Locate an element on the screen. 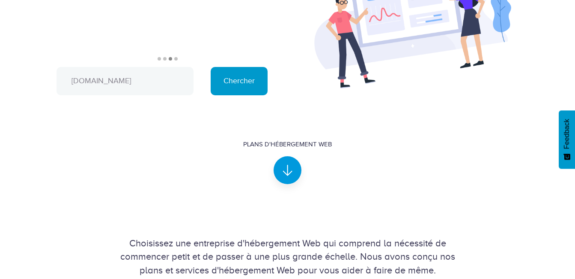  input: Chercher is located at coordinates (239, 81).